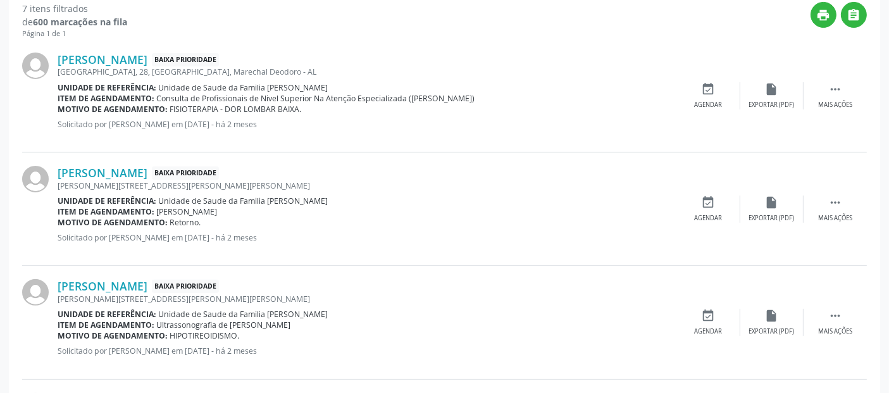 The image size is (889, 393). What do you see at coordinates (185, 222) in the screenshot?
I see `span: Retorno.` at bounding box center [185, 222].